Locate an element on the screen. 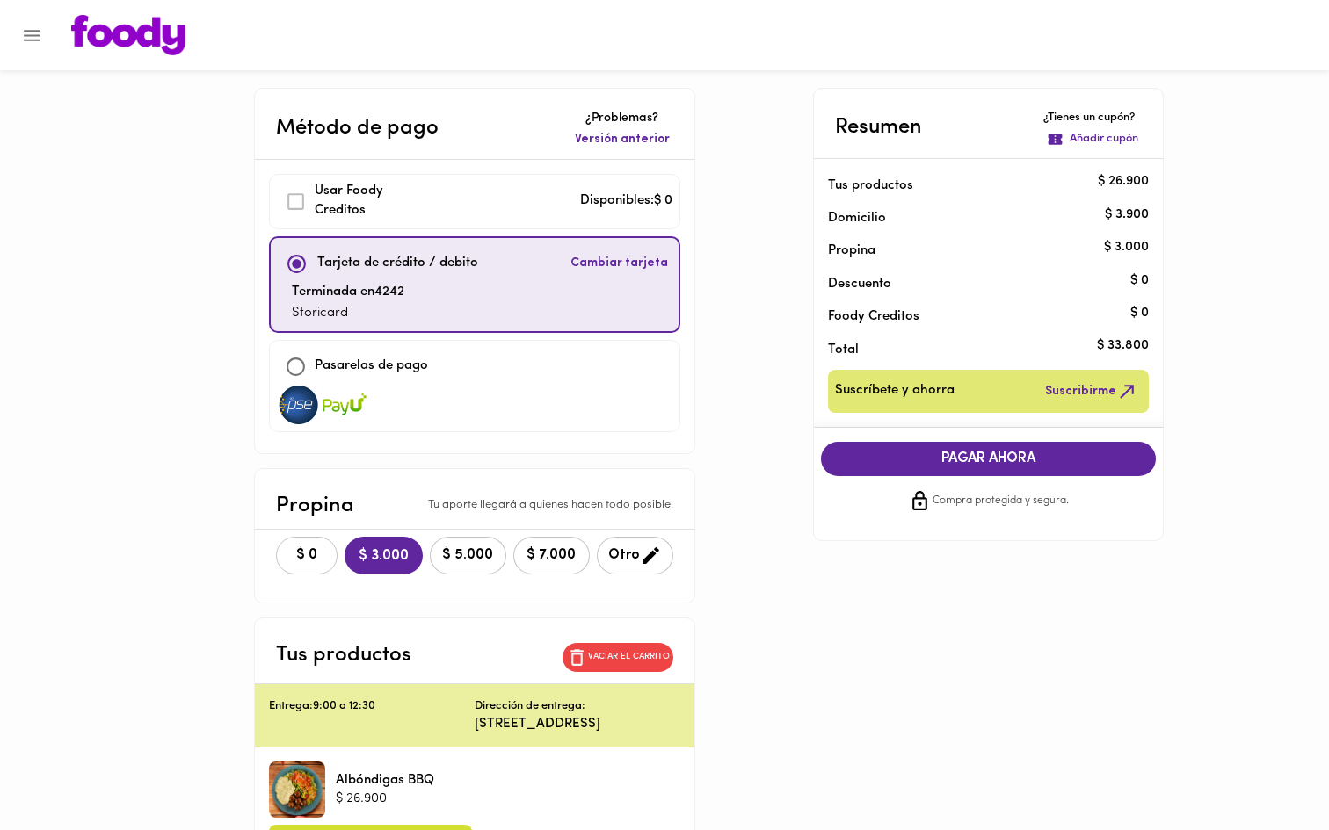 The height and width of the screenshot is (830, 1329). p: Vaciar el carrito is located at coordinates (628, 657).